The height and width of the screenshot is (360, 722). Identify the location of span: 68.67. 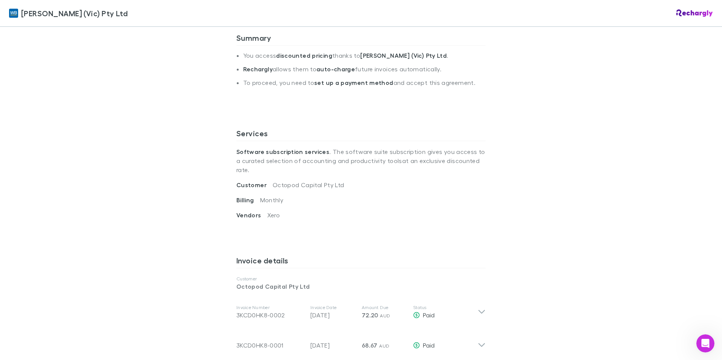
(369, 345).